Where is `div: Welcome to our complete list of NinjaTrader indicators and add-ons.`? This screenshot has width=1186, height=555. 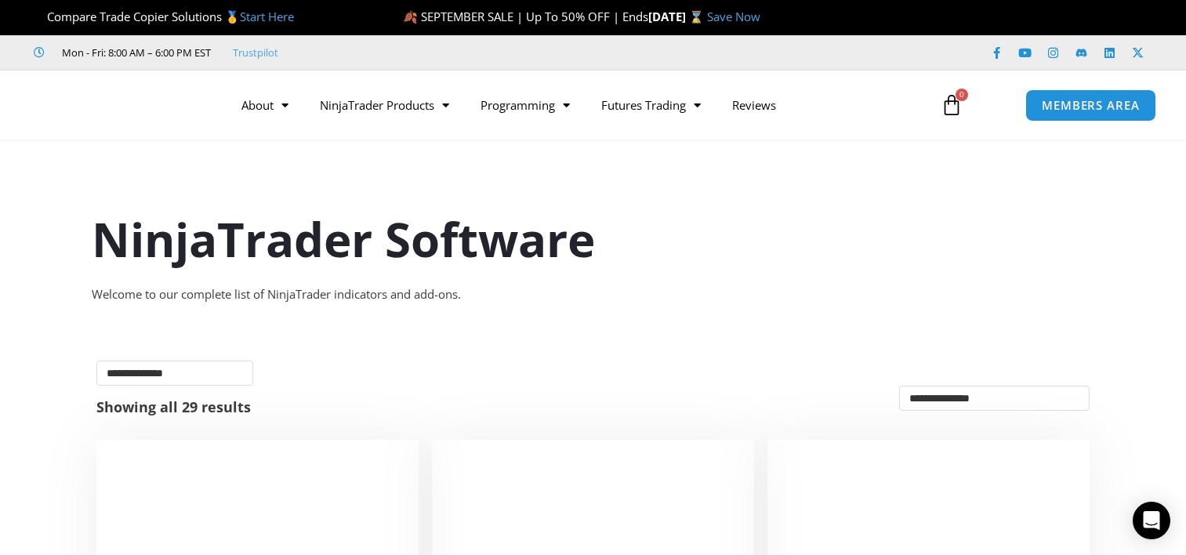
div: Welcome to our complete list of NinjaTrader indicators and add-ons. is located at coordinates (594, 295).